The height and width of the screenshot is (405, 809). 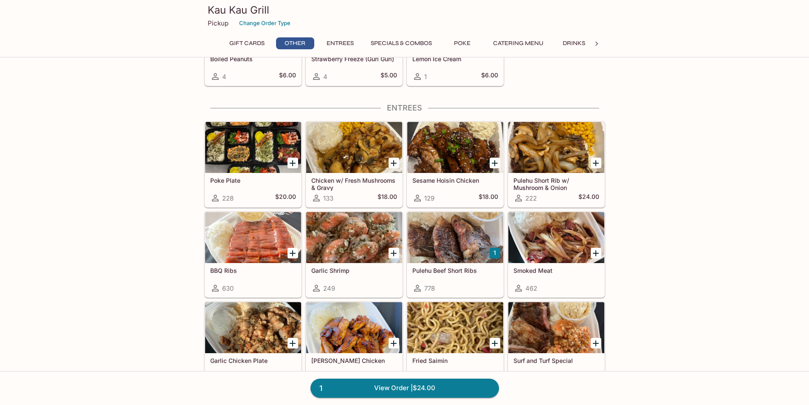 What do you see at coordinates (556, 270) in the screenshot?
I see `h5: Smoked Meat` at bounding box center [556, 270].